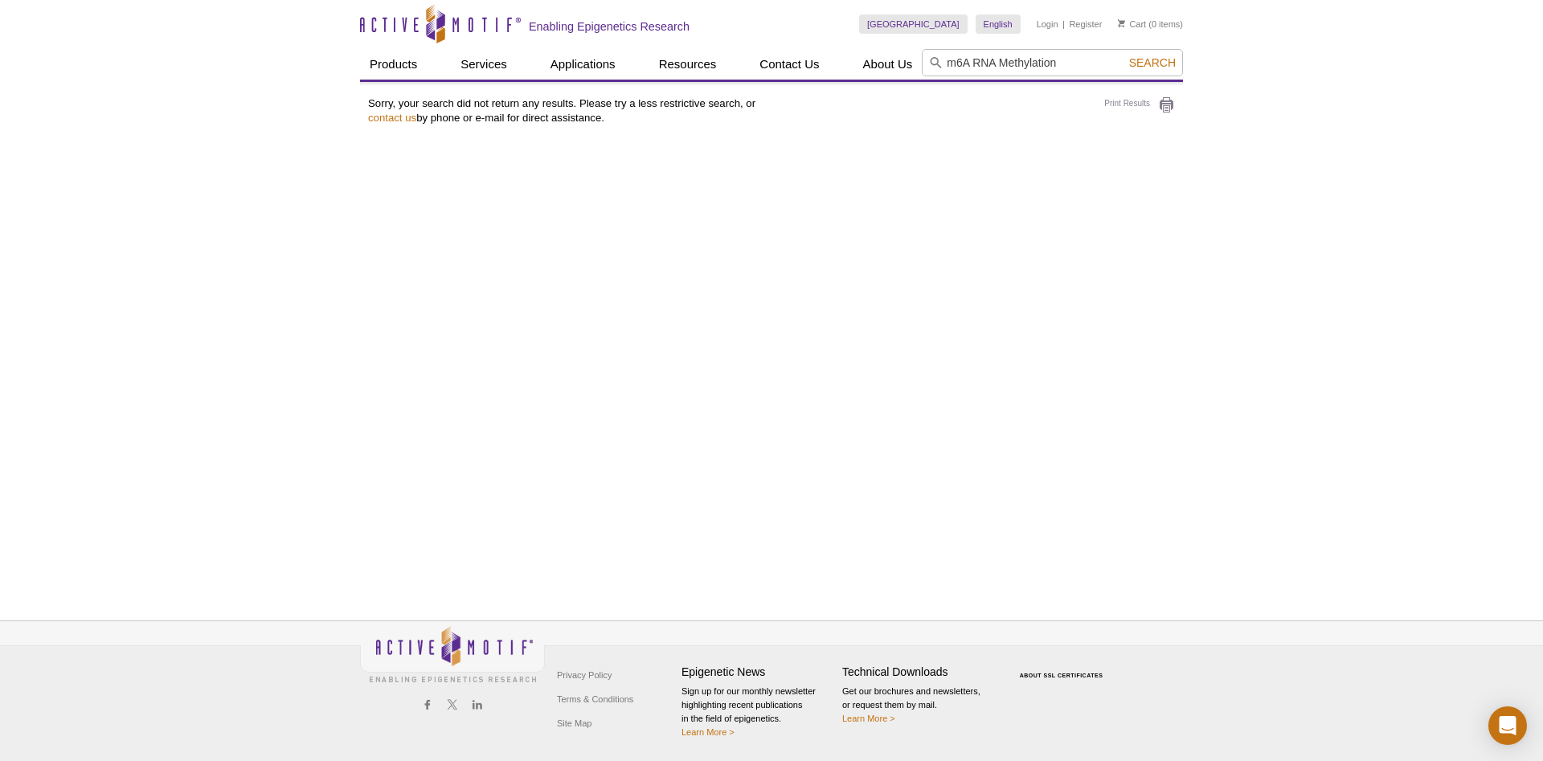  Describe the element at coordinates (1052, 63) in the screenshot. I see `input: Keyword, Cat. No.` at that location.